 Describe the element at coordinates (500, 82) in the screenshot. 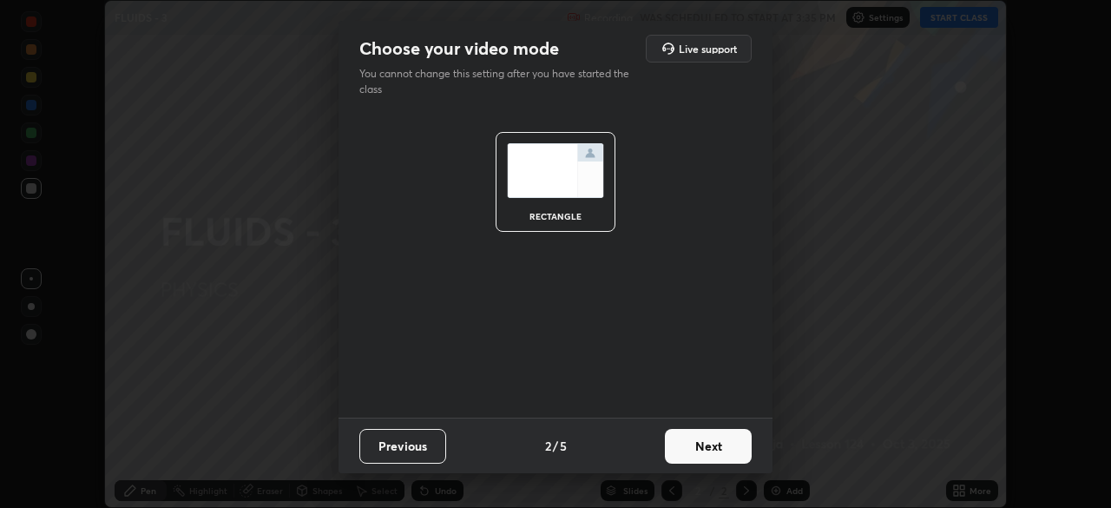

I see `p: You cannot change this setting after you have started the class` at that location.